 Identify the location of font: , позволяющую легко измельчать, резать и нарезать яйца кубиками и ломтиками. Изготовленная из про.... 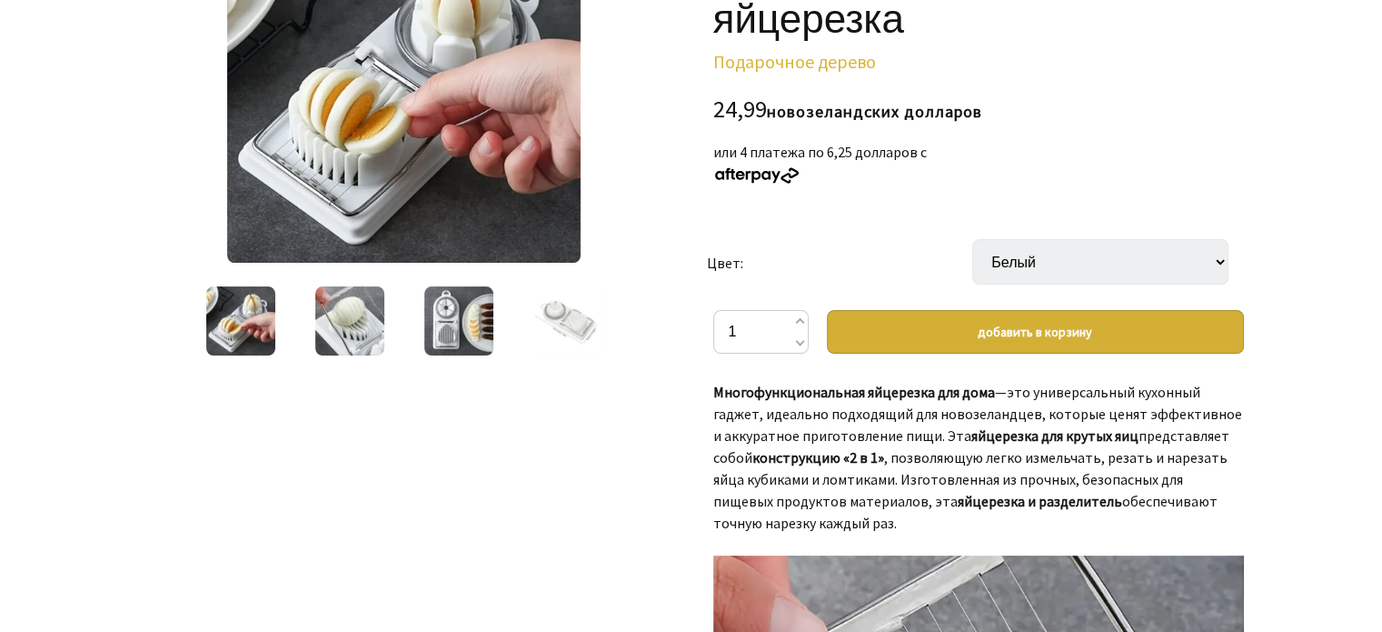
(971, 479).